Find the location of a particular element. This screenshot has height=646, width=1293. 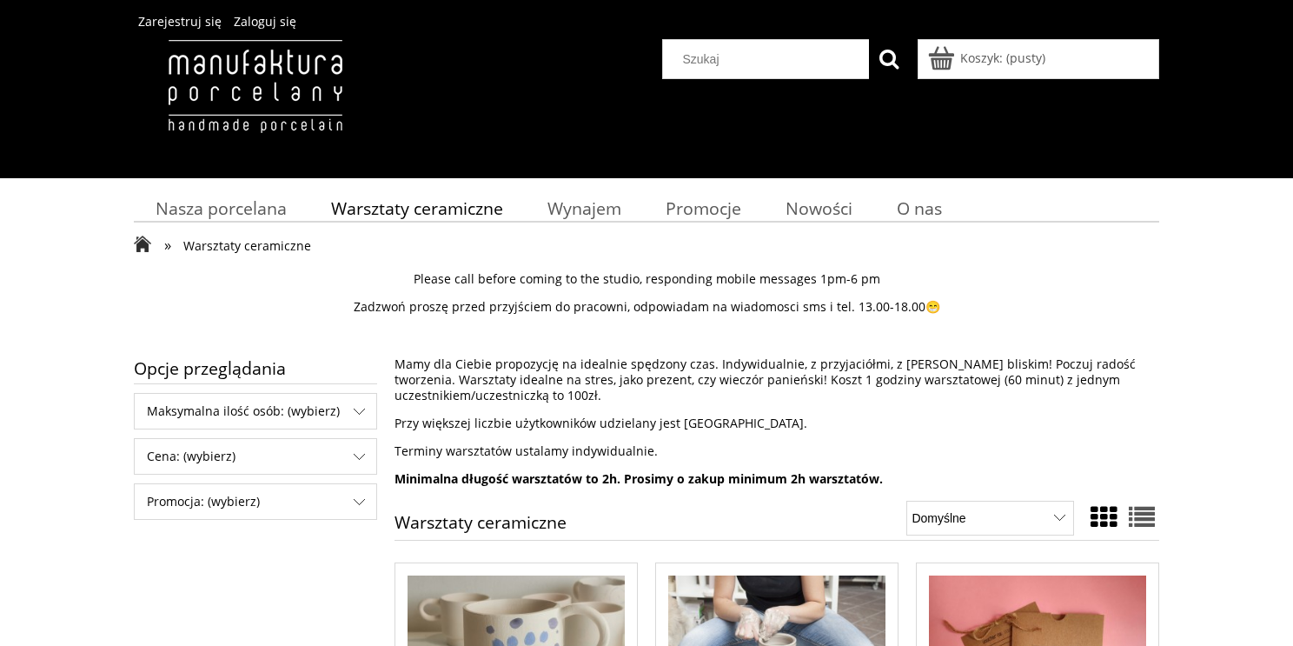

span: Nowości is located at coordinates (819, 208).